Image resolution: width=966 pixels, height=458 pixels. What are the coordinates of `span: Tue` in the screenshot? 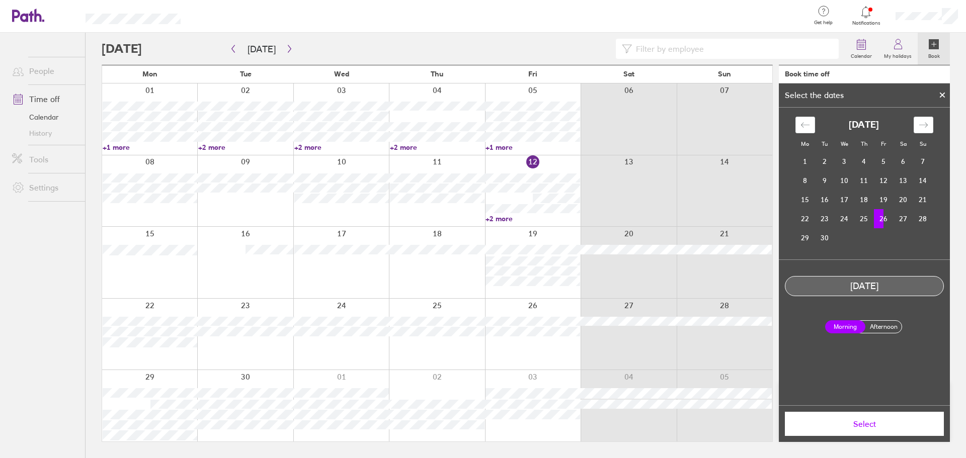 It's located at (246, 74).